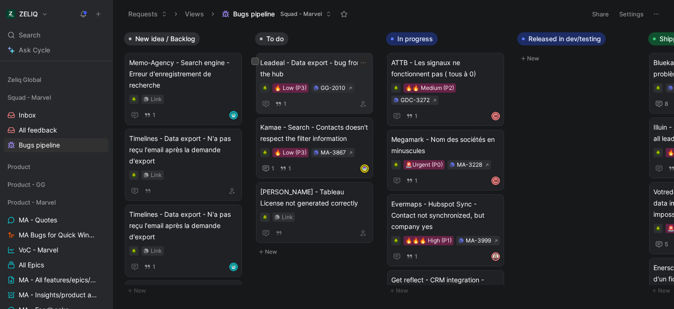 The height and width of the screenshot is (309, 674). What do you see at coordinates (38, 220) in the screenshot?
I see `span: MA - Quotes` at bounding box center [38, 220].